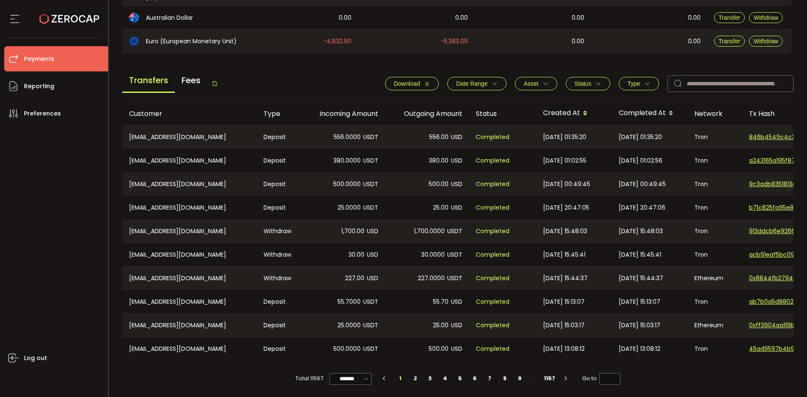 The image size is (807, 397). What do you see at coordinates (588, 84) in the screenshot?
I see `button: Status` at bounding box center [588, 84].